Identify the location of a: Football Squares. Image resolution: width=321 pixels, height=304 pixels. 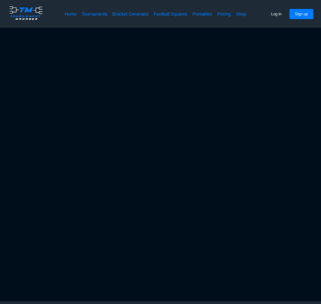
(170, 14).